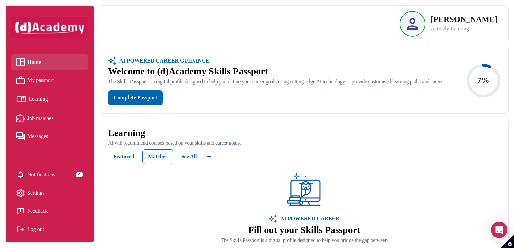 This screenshot has width=514, height=248. I want to click on p: Learning, so click(304, 133).